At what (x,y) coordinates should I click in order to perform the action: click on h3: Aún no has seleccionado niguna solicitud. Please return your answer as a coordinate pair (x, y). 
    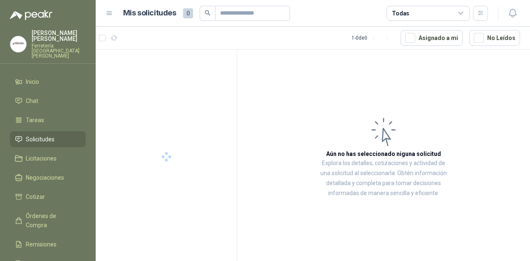
    Looking at the image, I should click on (384, 154).